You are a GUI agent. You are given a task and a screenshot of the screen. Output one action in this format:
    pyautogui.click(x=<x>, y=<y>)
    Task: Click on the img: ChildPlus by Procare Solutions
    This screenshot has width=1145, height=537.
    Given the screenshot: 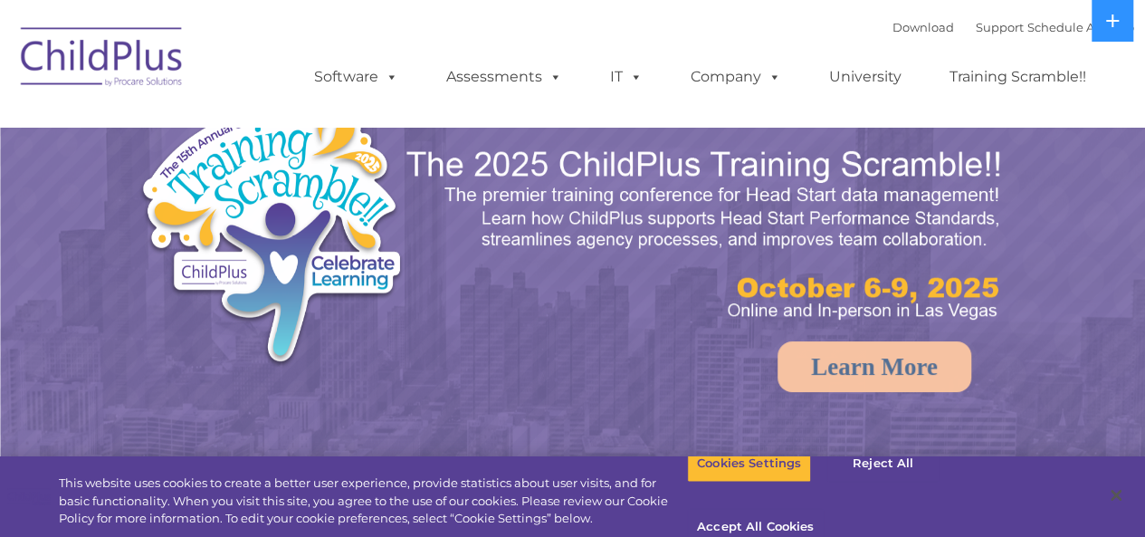 What is the action you would take?
    pyautogui.click(x=102, y=60)
    